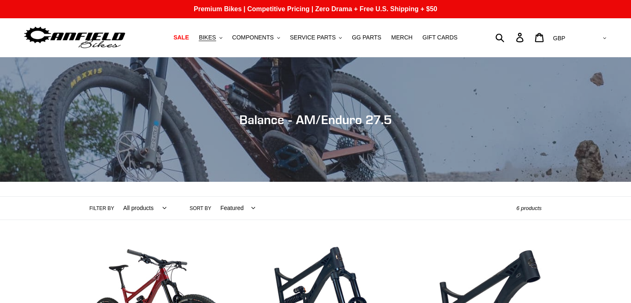 The image size is (631, 303). What do you see at coordinates (181, 37) in the screenshot?
I see `span: SALE` at bounding box center [181, 37].